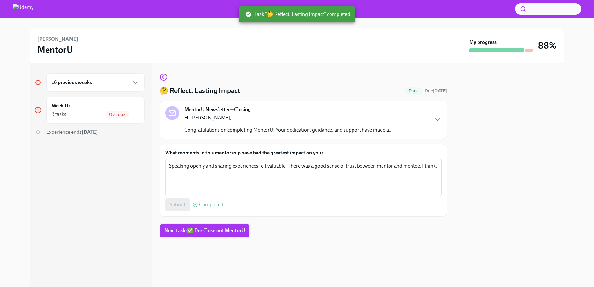 This screenshot has height=287, width=594. Describe the element at coordinates (204, 231) in the screenshot. I see `a: Next task:✅ Do: Close out MentorU` at that location.